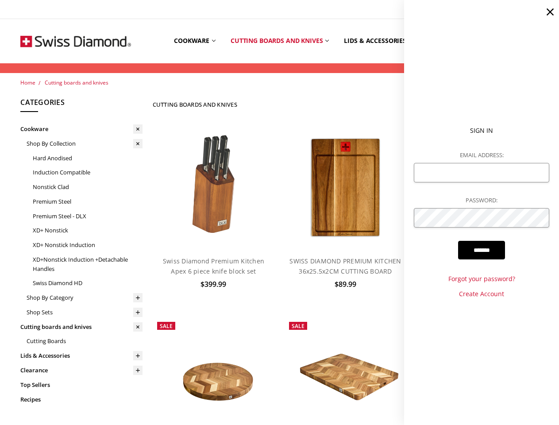 This screenshot has width=559, height=425. I want to click on a: Hard Anodised, so click(88, 158).